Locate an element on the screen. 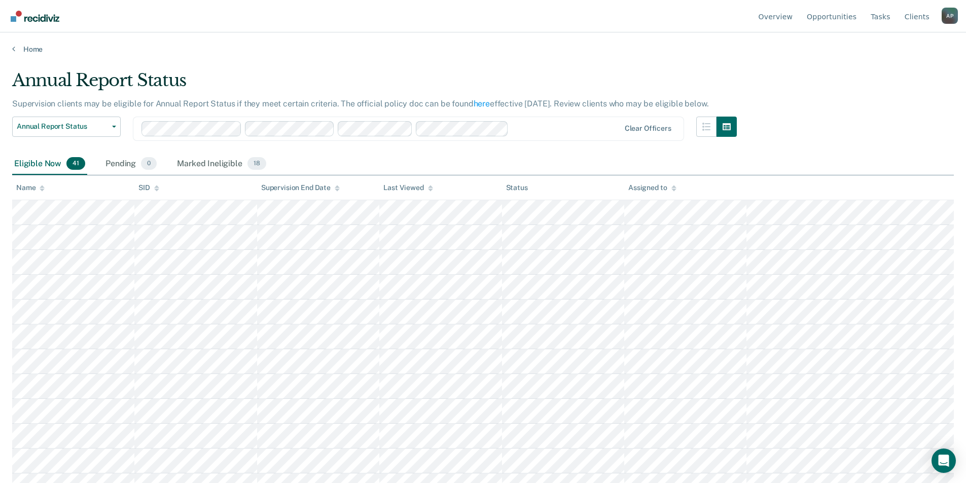  span: 0 is located at coordinates (149, 164).